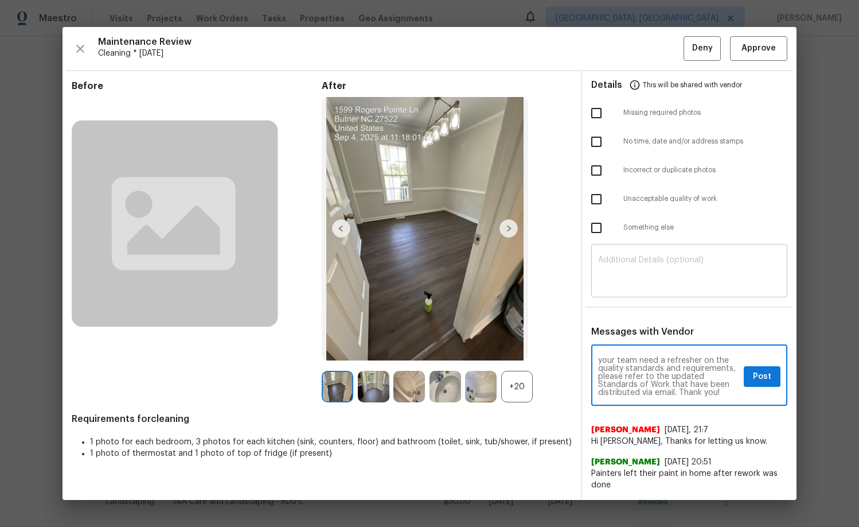  I want to click on span: Approve, so click(759, 48).